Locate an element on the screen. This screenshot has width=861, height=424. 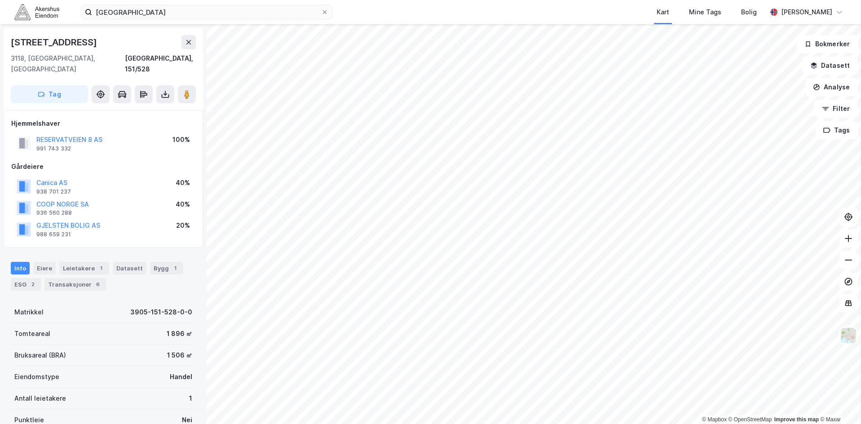
div: Mine Tags is located at coordinates (705, 12).